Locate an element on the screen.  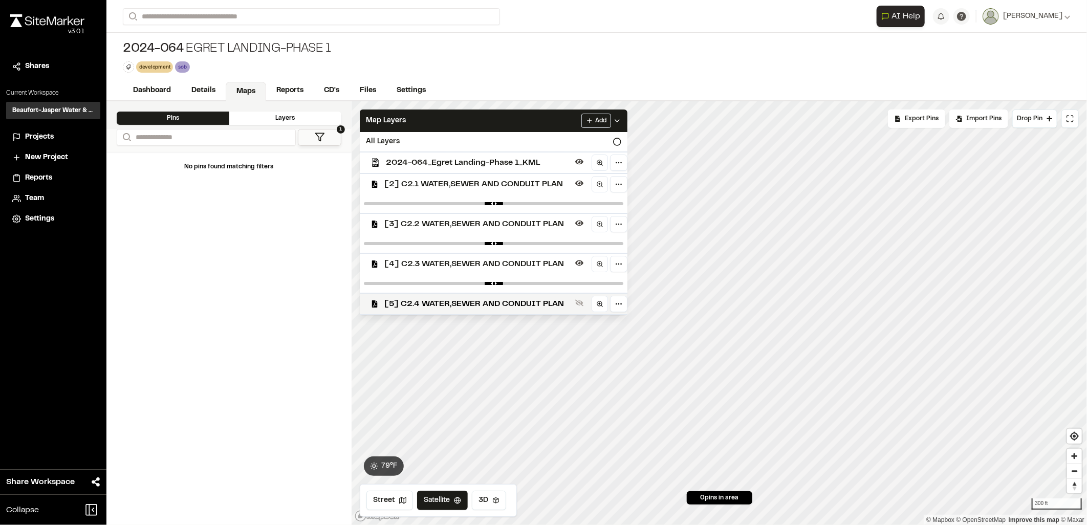
img: kml_black_icon64.png is located at coordinates (375, 162).